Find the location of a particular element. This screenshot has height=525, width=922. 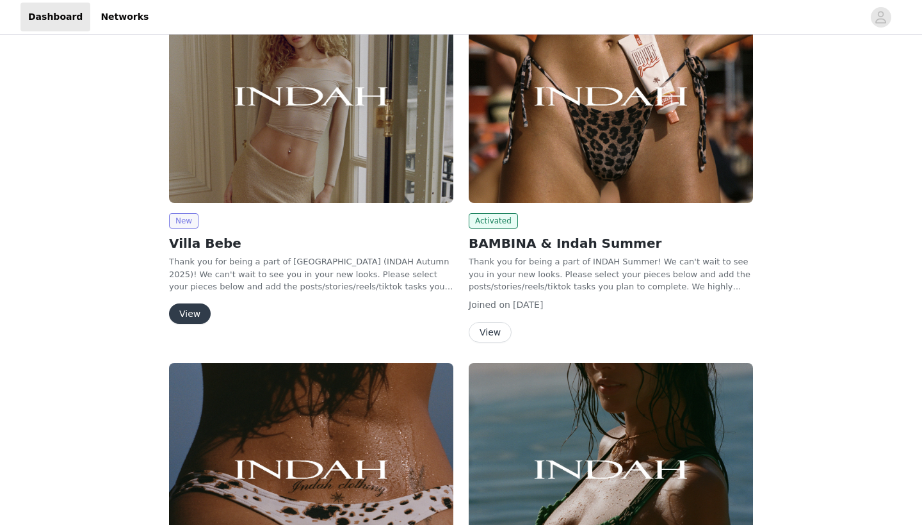

span: New is located at coordinates (184, 221).